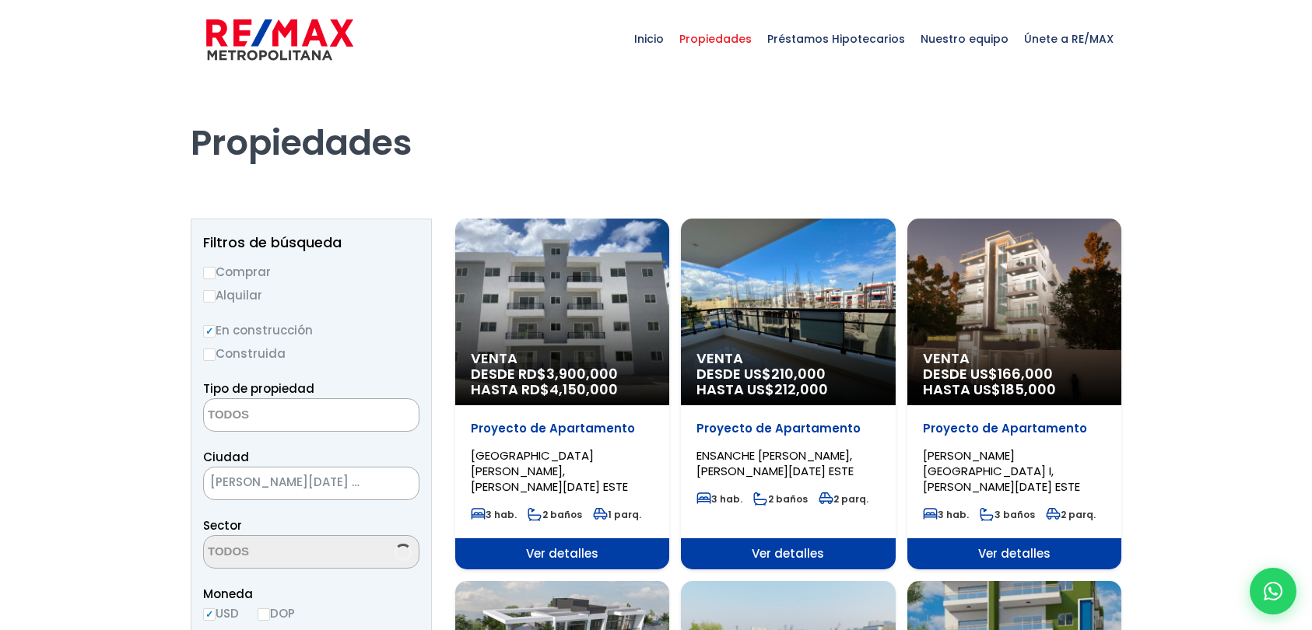 The height and width of the screenshot is (630, 1312). Describe the element at coordinates (1007, 514) in the screenshot. I see `span: 3 baños` at that location.